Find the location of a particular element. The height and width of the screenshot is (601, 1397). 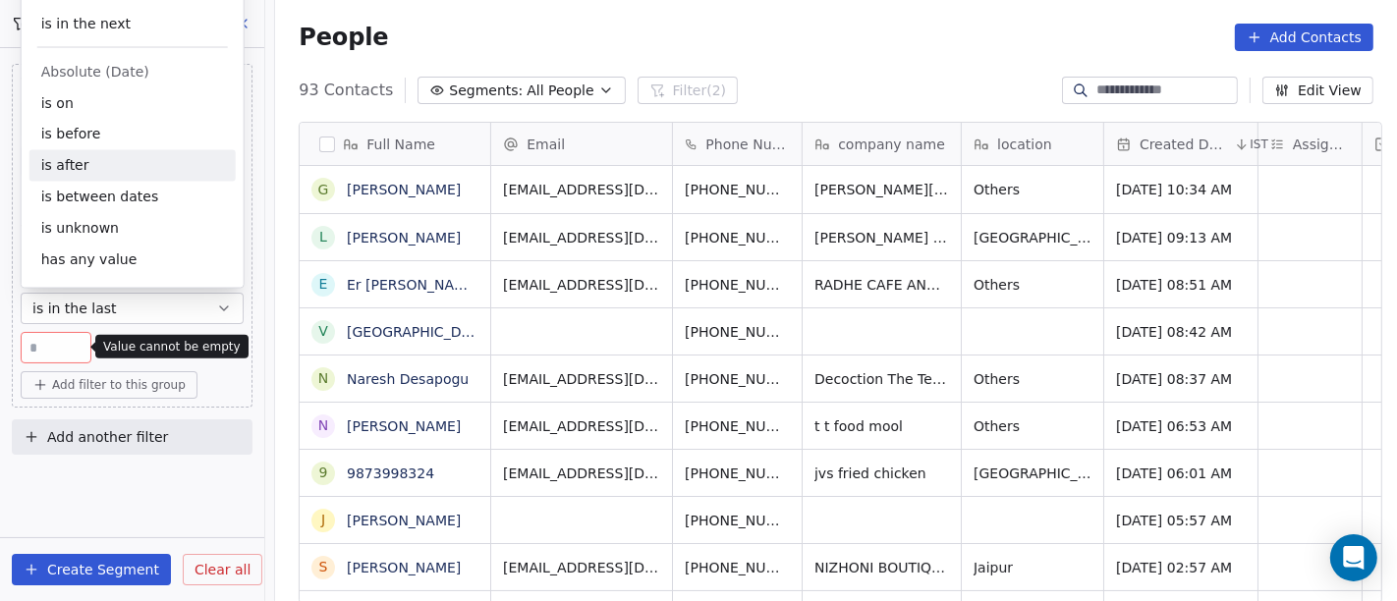

span: location is located at coordinates (1025, 144).